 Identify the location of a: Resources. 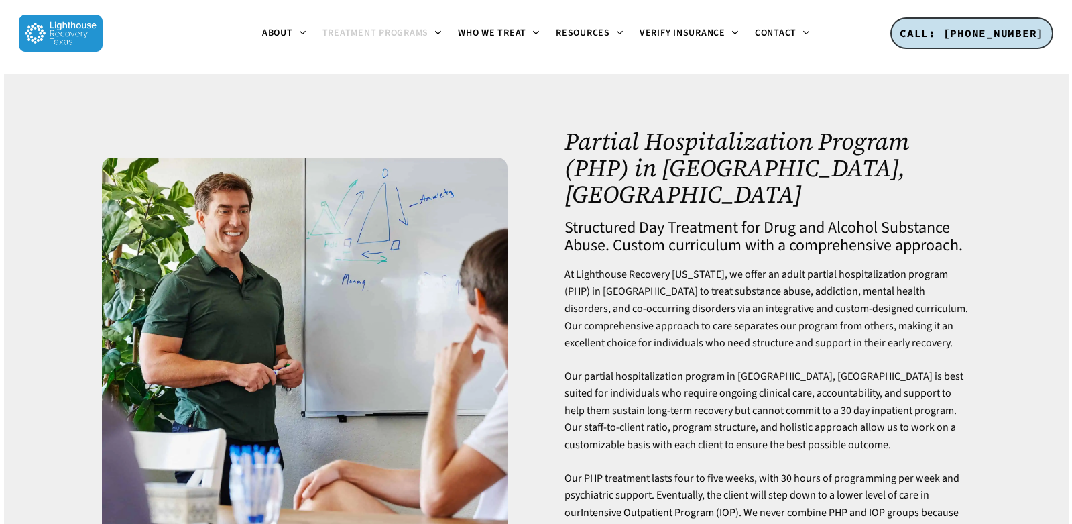
(589, 34).